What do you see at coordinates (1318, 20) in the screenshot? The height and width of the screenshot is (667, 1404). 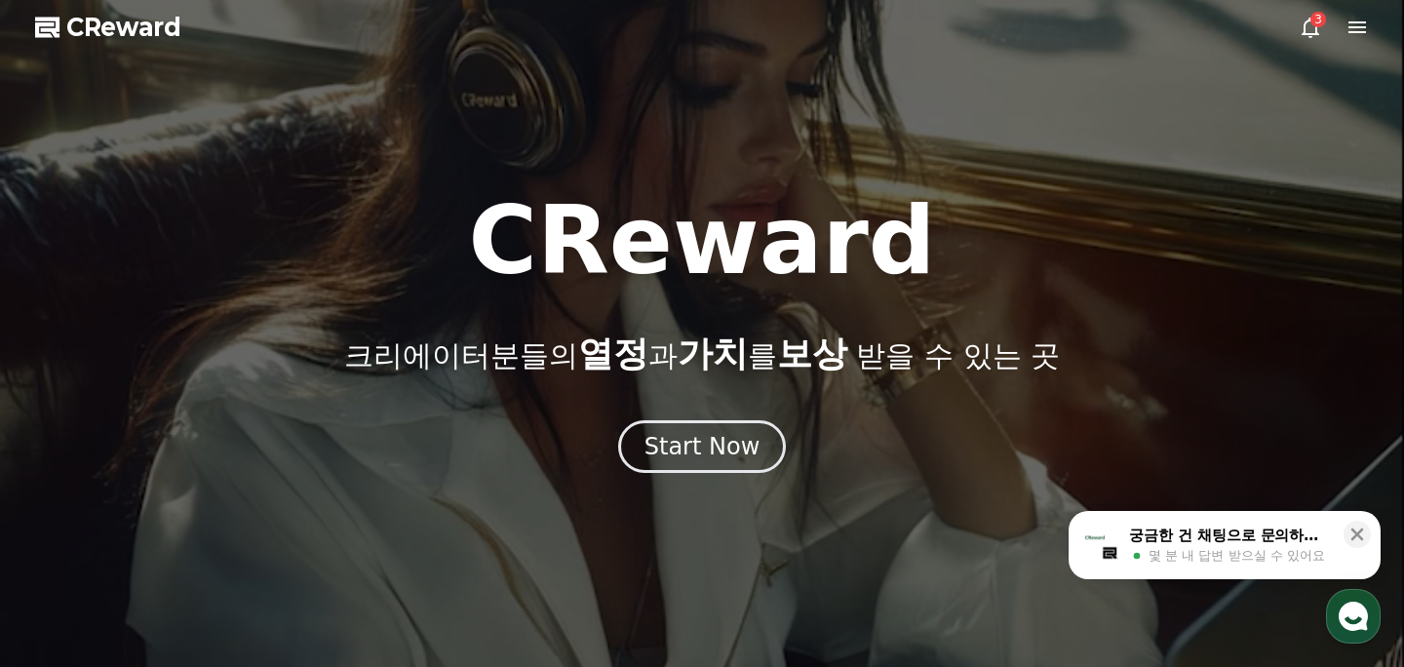 I see `div: 3` at bounding box center [1318, 20].